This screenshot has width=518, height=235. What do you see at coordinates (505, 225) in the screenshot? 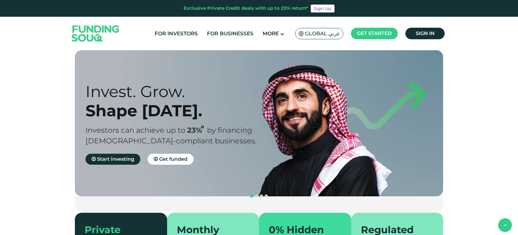
I see `button: back` at bounding box center [505, 225].